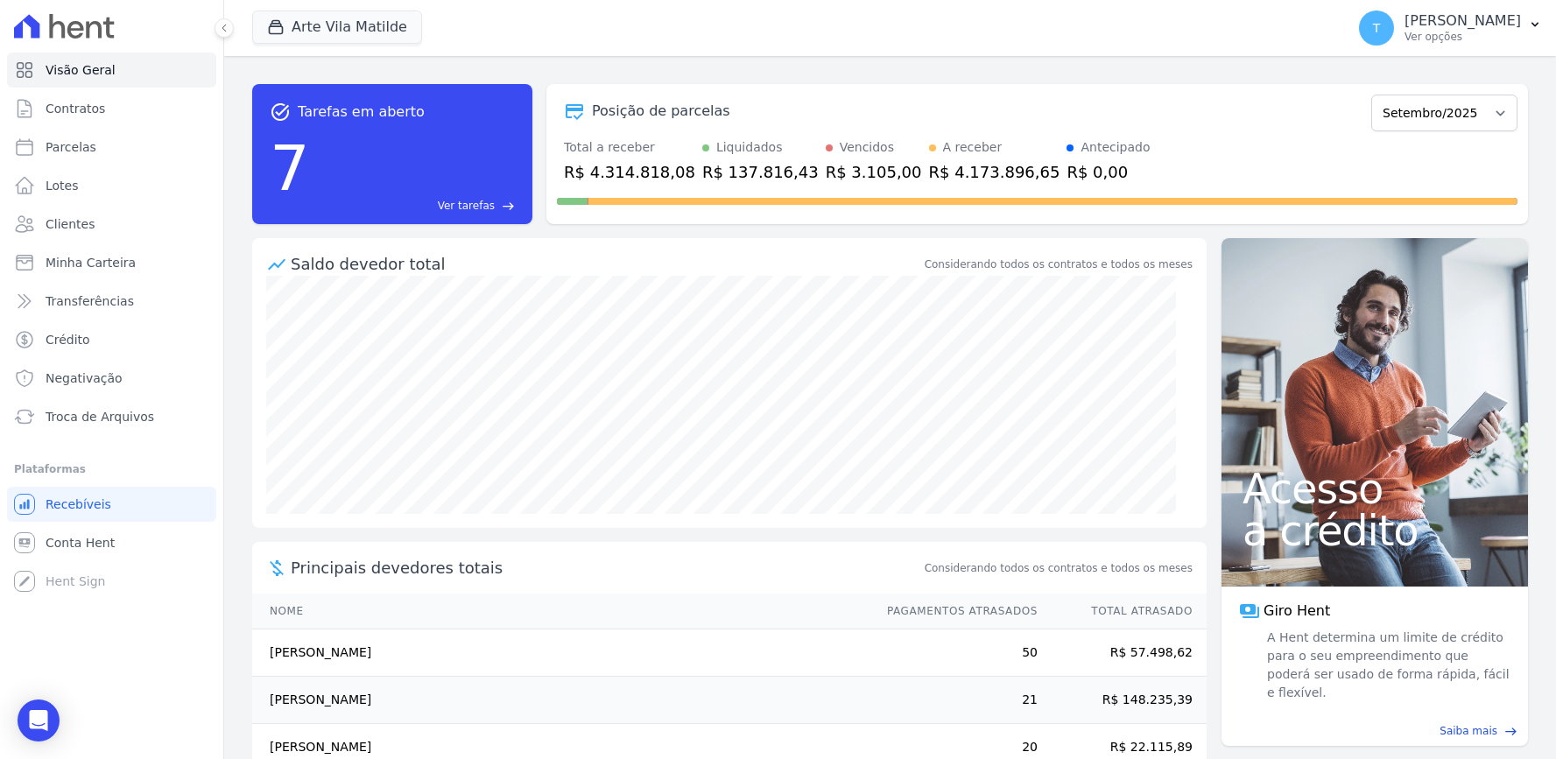 This screenshot has width=1556, height=759. What do you see at coordinates (111, 224) in the screenshot?
I see `a: Clientes` at bounding box center [111, 224].